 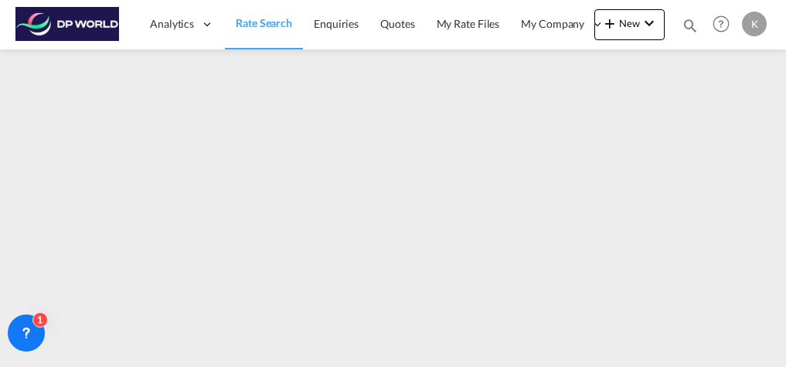 What do you see at coordinates (725, 25) in the screenshot?
I see `div: Help` at bounding box center [725, 25].